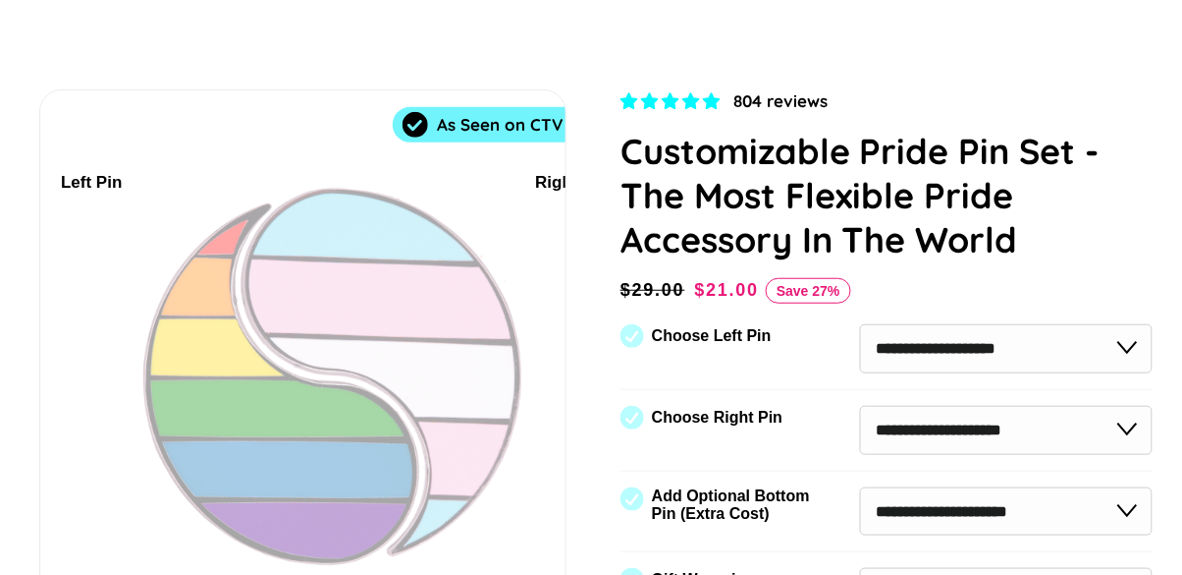 The height and width of the screenshot is (575, 1182). What do you see at coordinates (673, 101) in the screenshot?
I see `span: 4.83 stars` at bounding box center [673, 101].